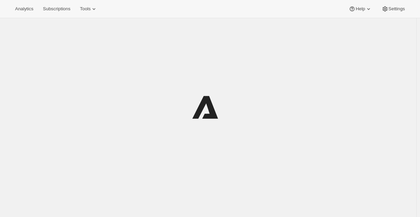  I want to click on span: Help, so click(360, 9).